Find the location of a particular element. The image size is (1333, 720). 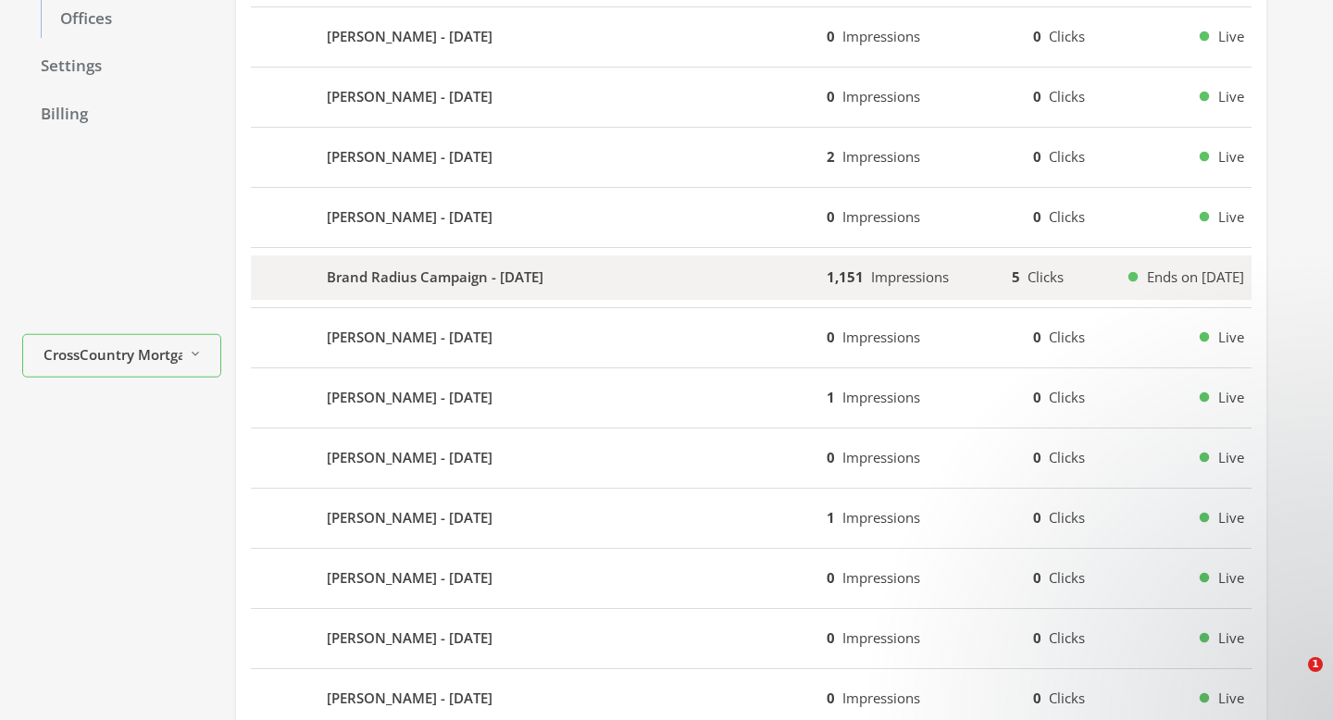

span: 1 is located at coordinates (1316, 665).